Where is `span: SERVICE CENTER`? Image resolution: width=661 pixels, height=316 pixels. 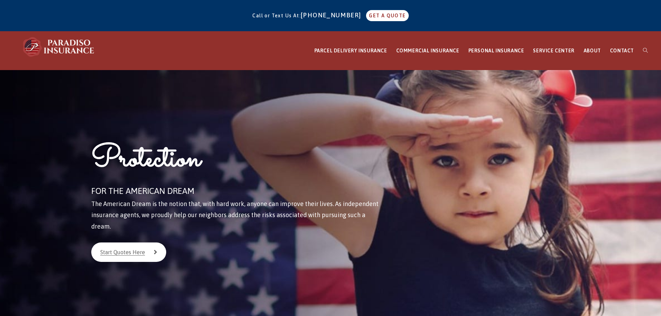
span: SERVICE CENTER is located at coordinates (553, 51).